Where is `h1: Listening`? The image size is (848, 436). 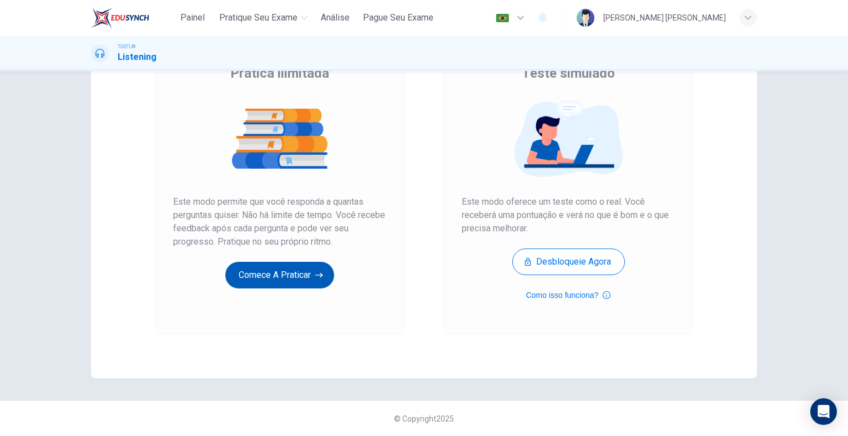 h1: Listening is located at coordinates (137, 57).